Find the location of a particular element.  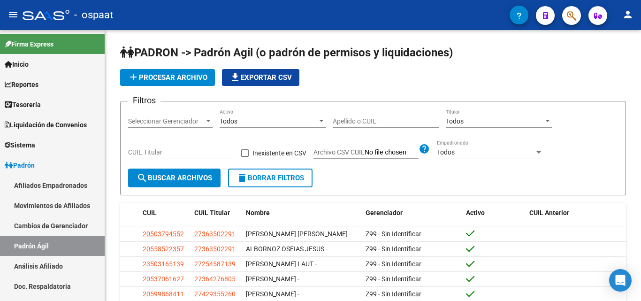

mat-icon: search is located at coordinates (142, 178).